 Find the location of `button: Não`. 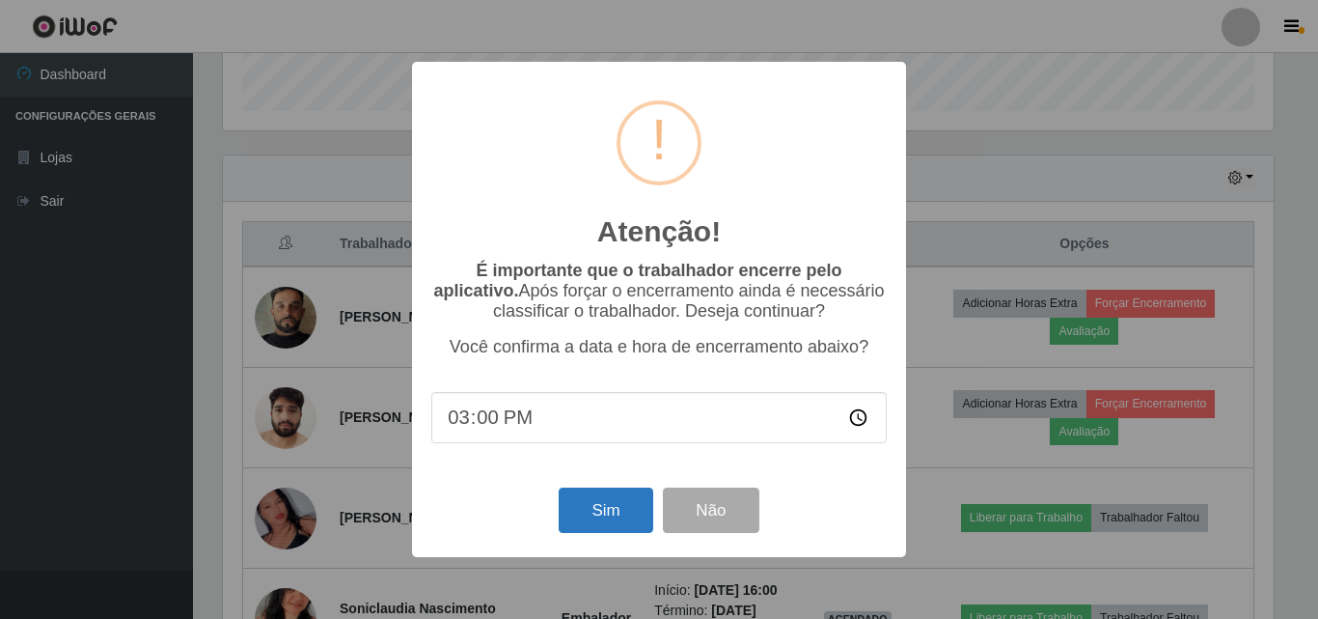

button: Não is located at coordinates (710, 510).